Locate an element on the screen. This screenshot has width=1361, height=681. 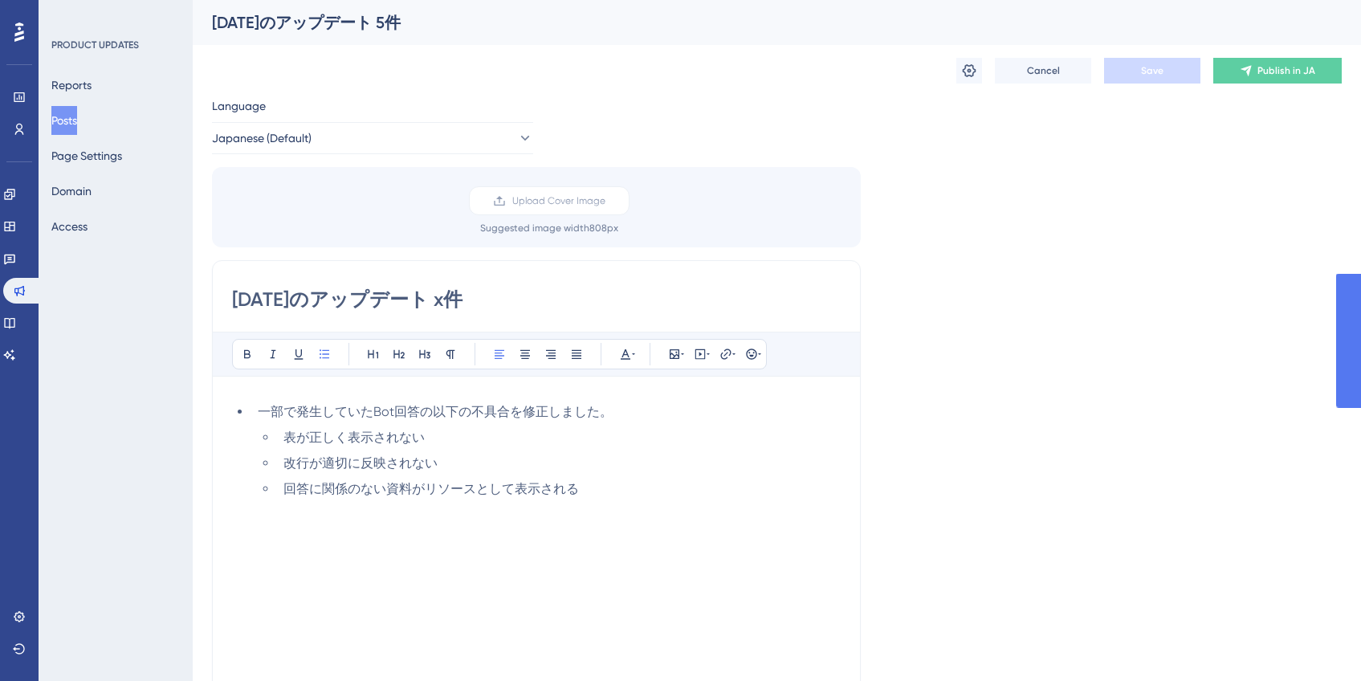
button: Japanese (Default) is located at coordinates (373, 138).